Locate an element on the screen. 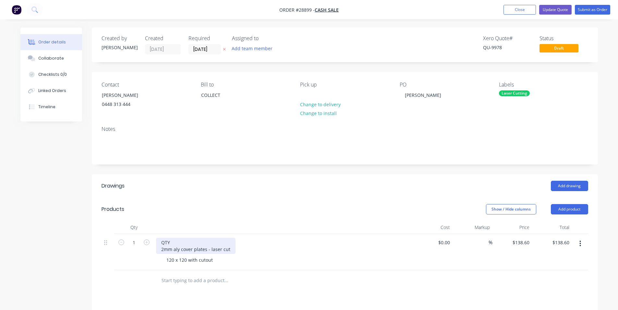  button: Linked Orders is located at coordinates (51, 91).